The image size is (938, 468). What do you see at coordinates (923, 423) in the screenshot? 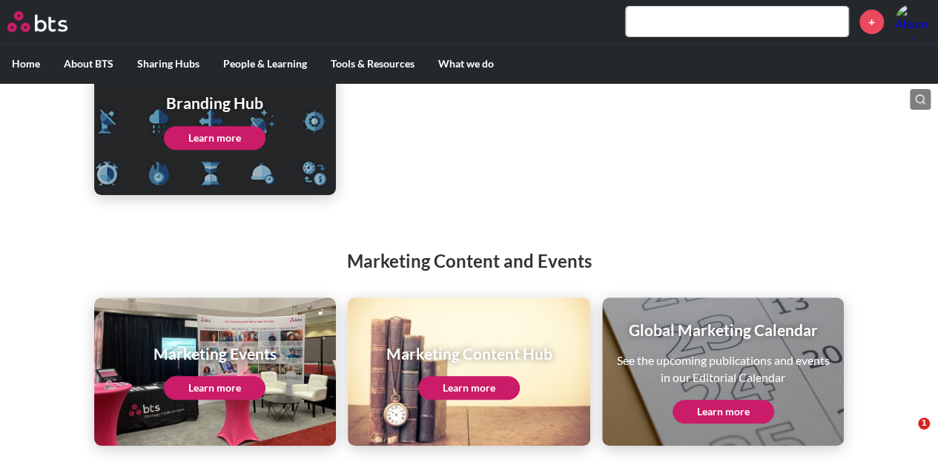
I see `span: 1` at bounding box center [923, 423].